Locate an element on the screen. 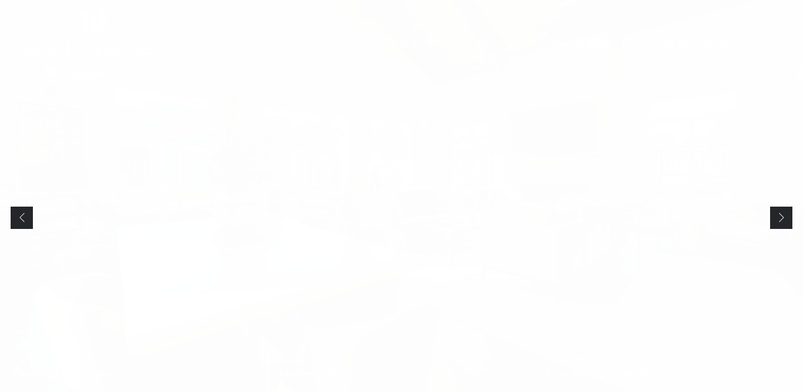  span: Thoughtful Interiors is located at coordinates (65, 374).